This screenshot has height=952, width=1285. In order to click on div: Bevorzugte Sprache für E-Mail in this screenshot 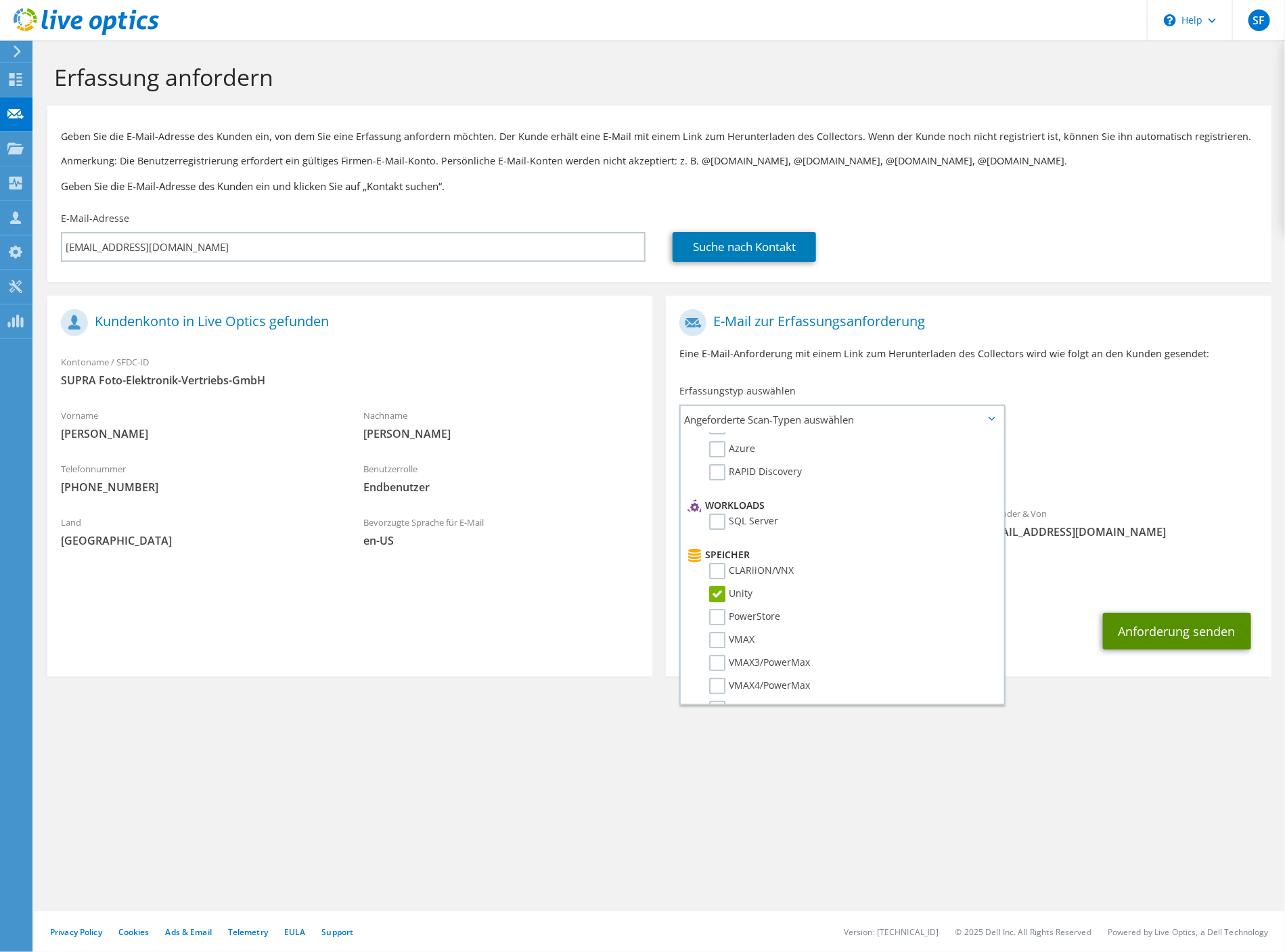, I will do `click(501, 531)`.